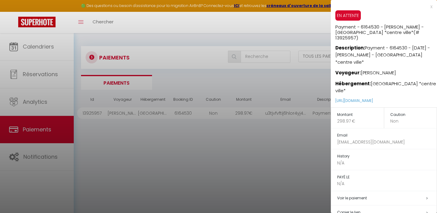 The image size is (437, 213). Describe the element at coordinates (387, 156) in the screenshot. I see `h5: History` at that location.